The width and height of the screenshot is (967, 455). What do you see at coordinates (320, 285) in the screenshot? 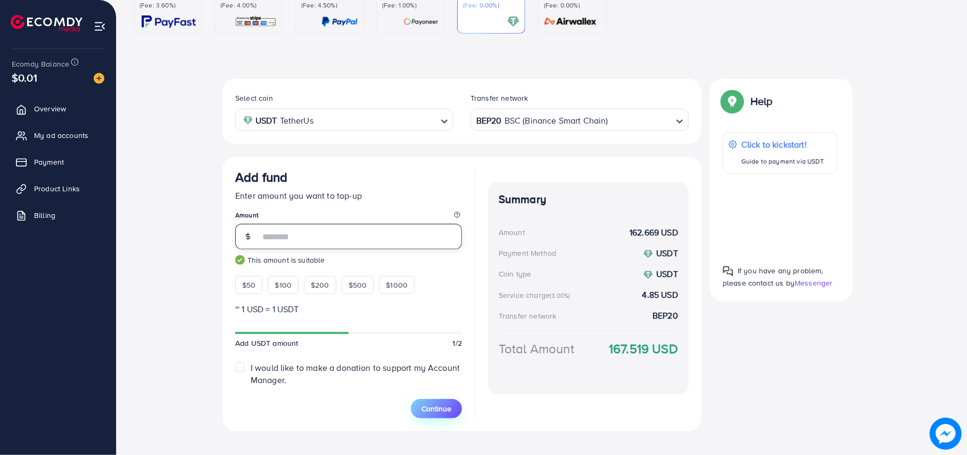
I see `span: $200` at bounding box center [320, 285].